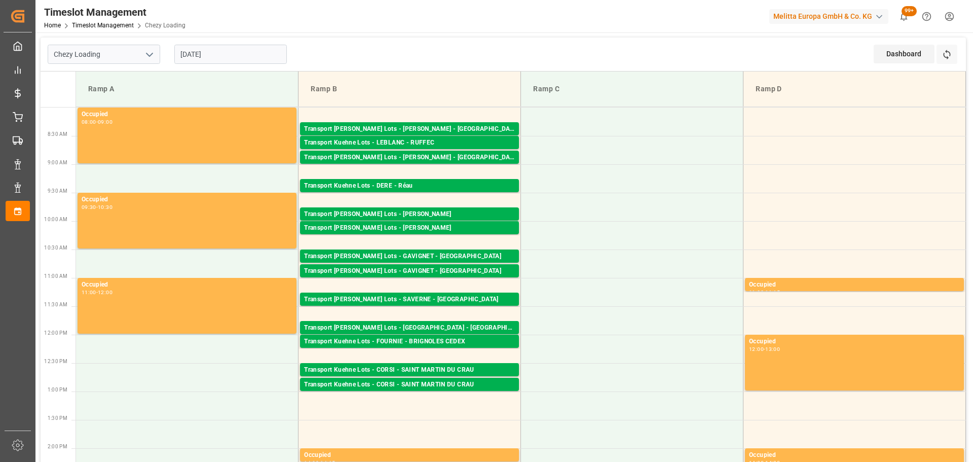 The width and height of the screenshot is (973, 462). Describe the element at coordinates (56, 247) in the screenshot. I see `span: 10:30 AM` at that location.